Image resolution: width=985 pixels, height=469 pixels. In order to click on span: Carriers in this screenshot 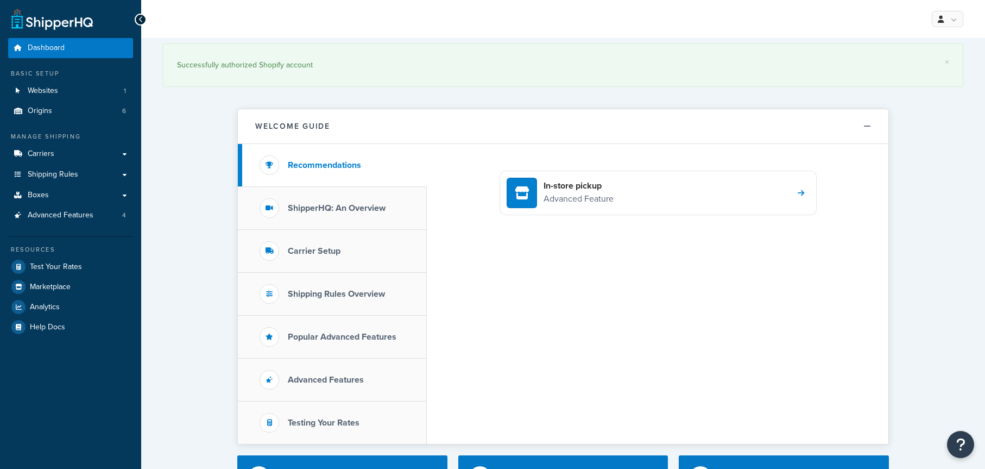, I will do `click(41, 154)`.